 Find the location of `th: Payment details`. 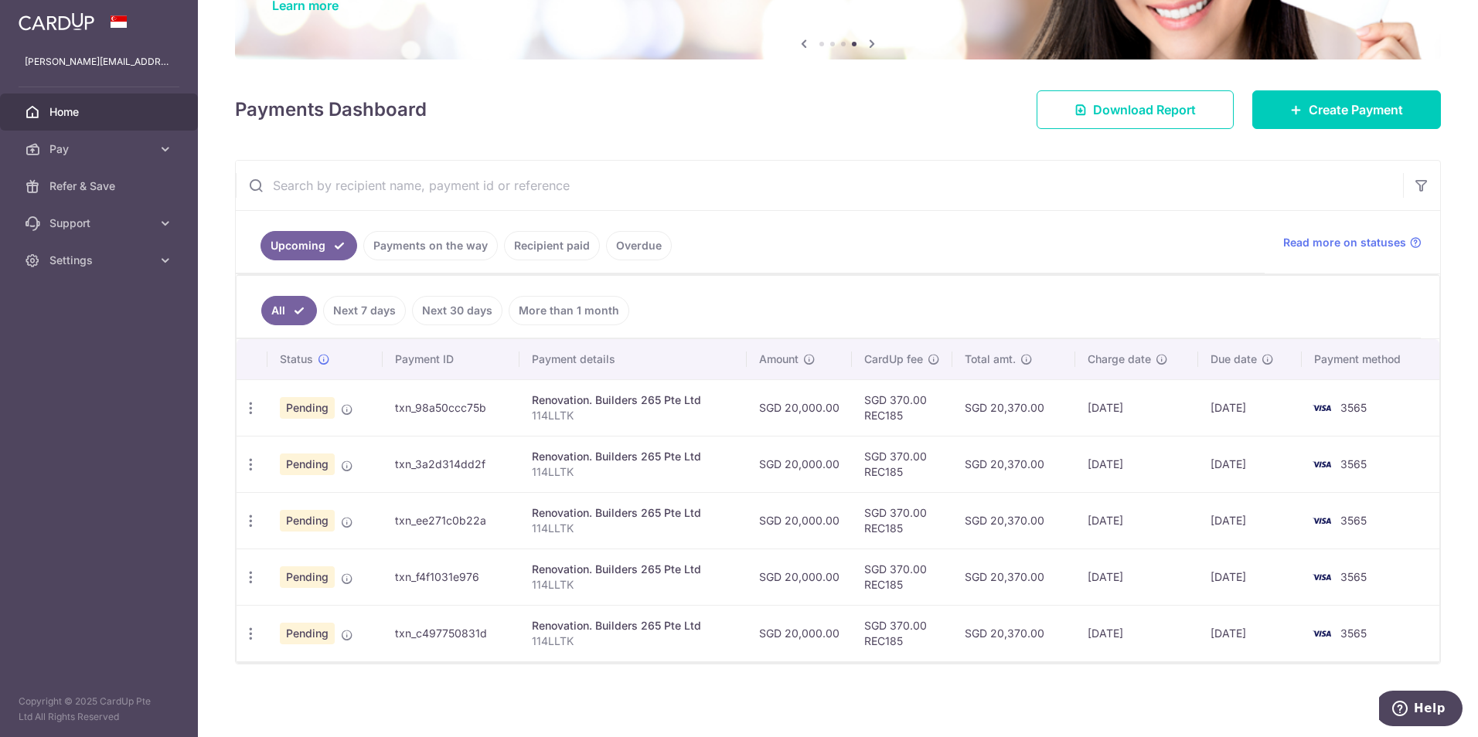

th: Payment details is located at coordinates (633, 359).